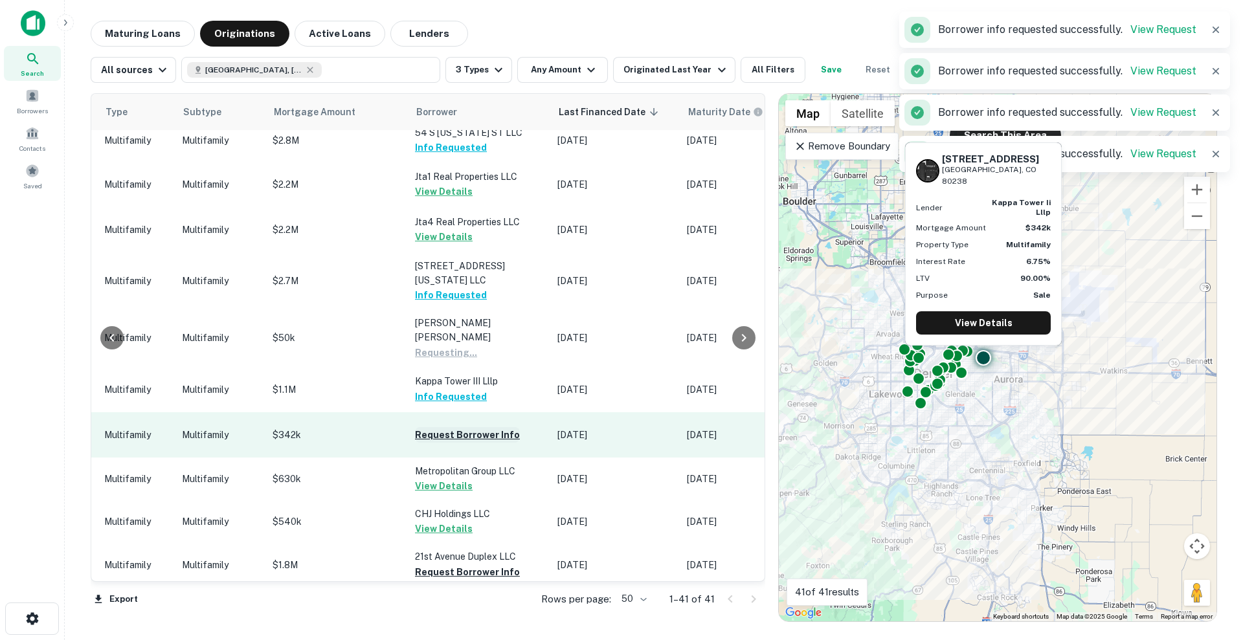  I want to click on th: Last Financed Date, so click(616, 112).